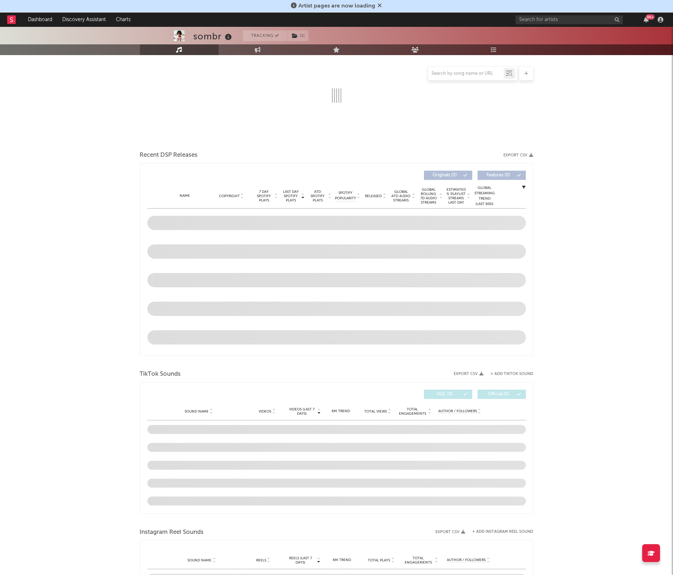 This screenshot has width=673, height=575. What do you see at coordinates (448, 394) in the screenshot?
I see `button: UGC(0)` at bounding box center [448, 394].